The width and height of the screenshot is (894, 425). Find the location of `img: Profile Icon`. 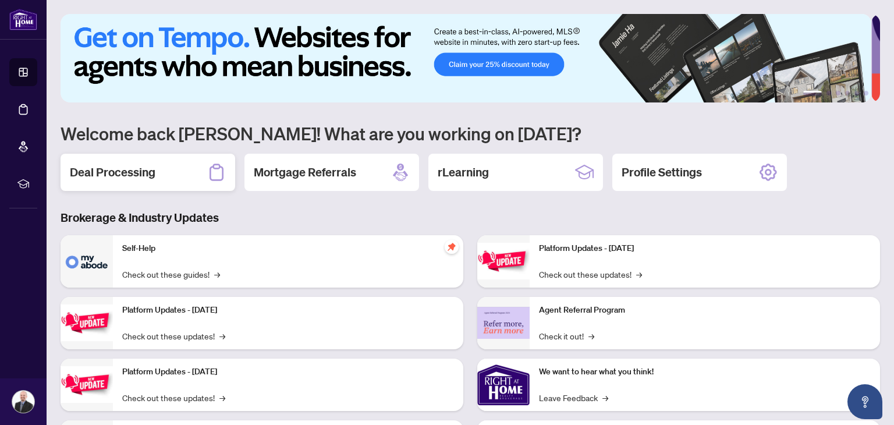

img: Profile Icon is located at coordinates (23, 402).